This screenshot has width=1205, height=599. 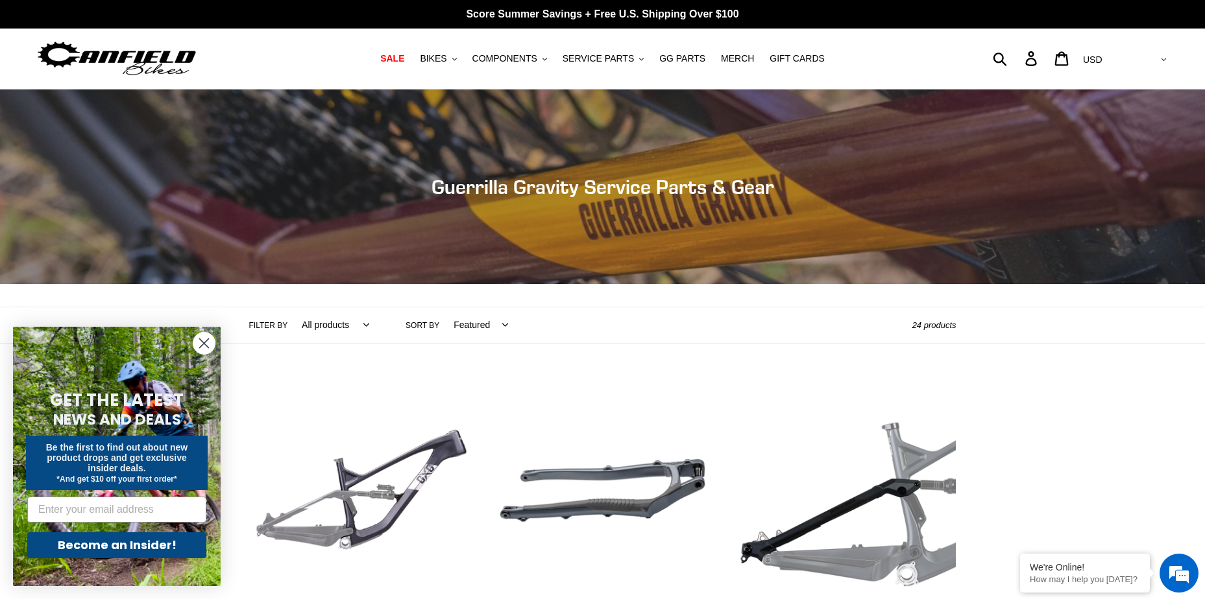 I want to click on button: SERVICE PARTS, so click(x=603, y=58).